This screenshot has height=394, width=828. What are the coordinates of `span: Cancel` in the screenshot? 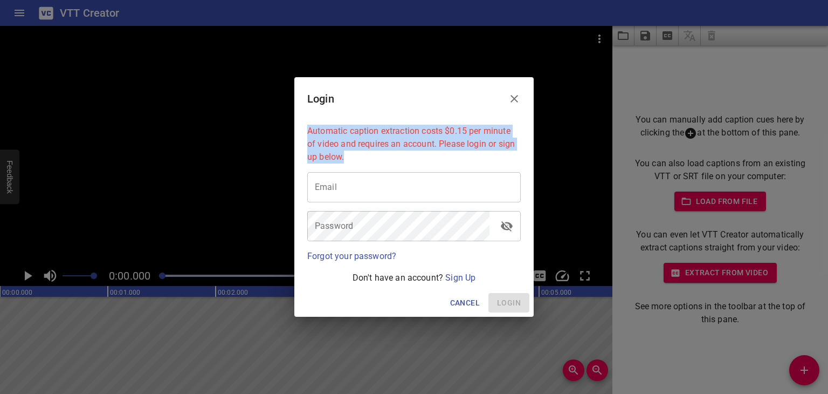 It's located at (465, 302).